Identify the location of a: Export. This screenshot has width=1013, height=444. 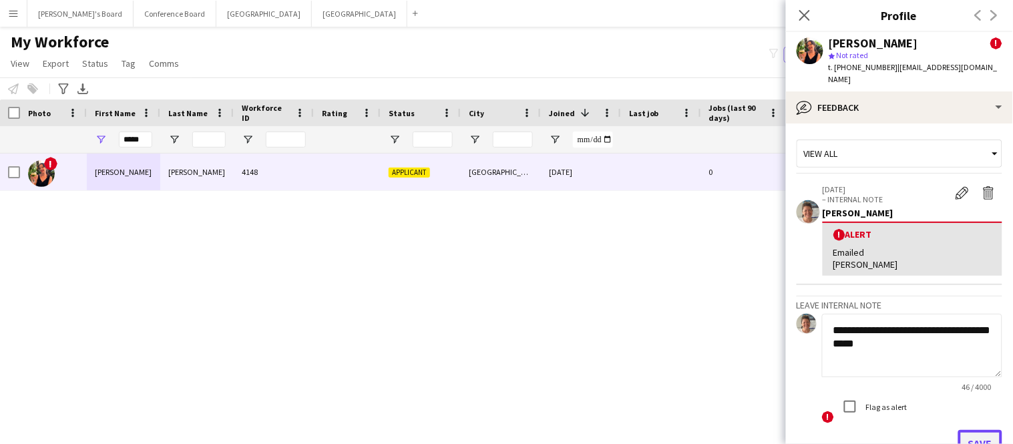
(55, 63).